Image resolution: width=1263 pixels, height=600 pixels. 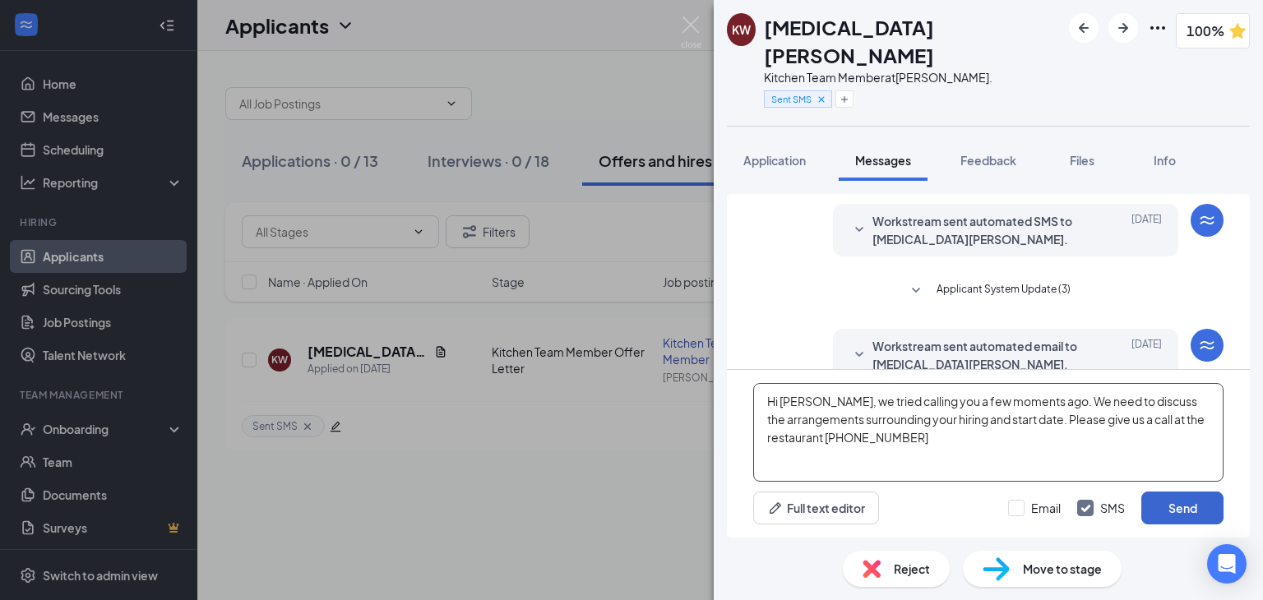 What do you see at coordinates (1164, 160) in the screenshot?
I see `span: Info` at bounding box center [1164, 160].